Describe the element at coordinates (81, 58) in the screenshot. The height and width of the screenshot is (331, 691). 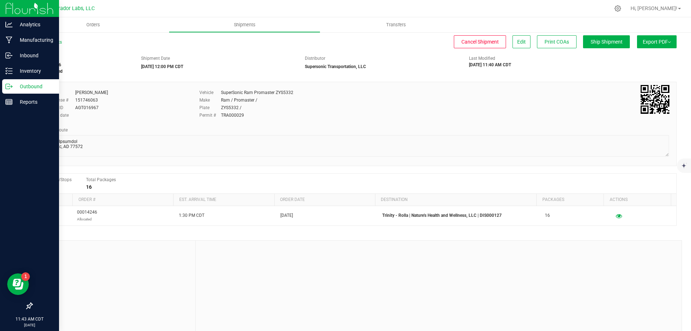
I see `span: Shipment #` at that location.